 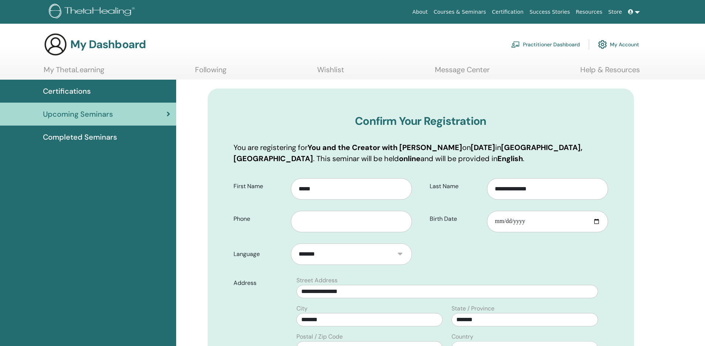 I want to click on label: Birth Date, so click(x=456, y=219).